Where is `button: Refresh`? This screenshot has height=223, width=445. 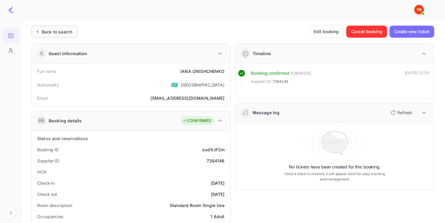
button: Refresh is located at coordinates (400, 113).